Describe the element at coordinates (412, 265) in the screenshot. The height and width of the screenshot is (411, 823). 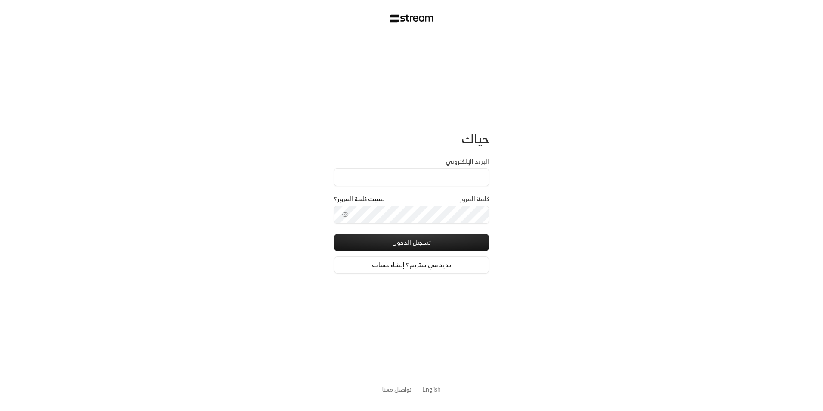
I see `a: جديد في ستريم؟ إنشاء حساب` at that location.